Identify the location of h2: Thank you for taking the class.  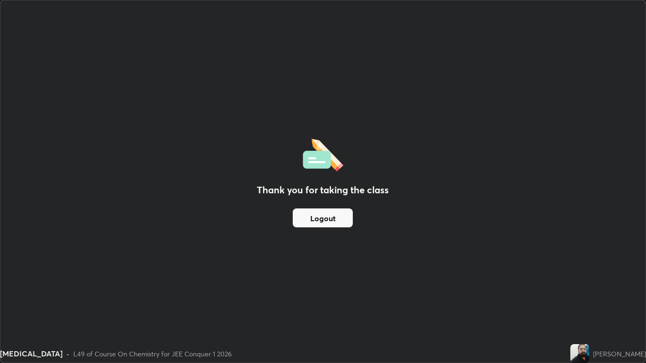
(323, 190).